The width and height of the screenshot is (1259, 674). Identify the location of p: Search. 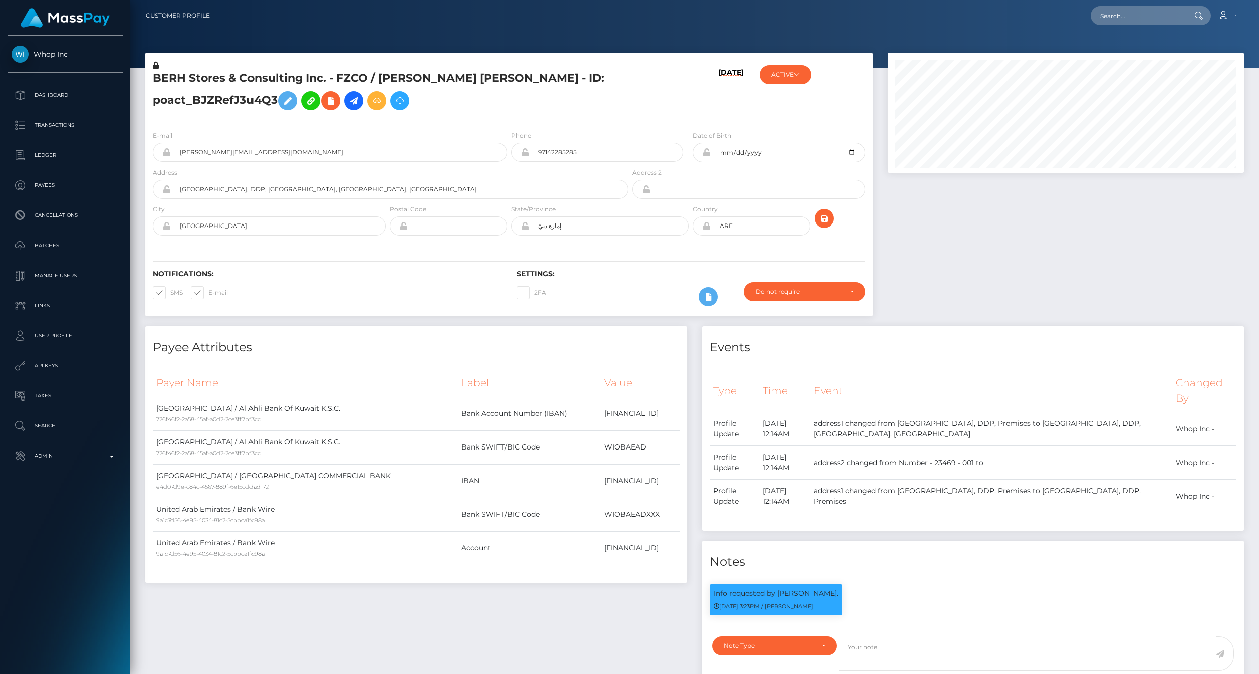
(65, 426).